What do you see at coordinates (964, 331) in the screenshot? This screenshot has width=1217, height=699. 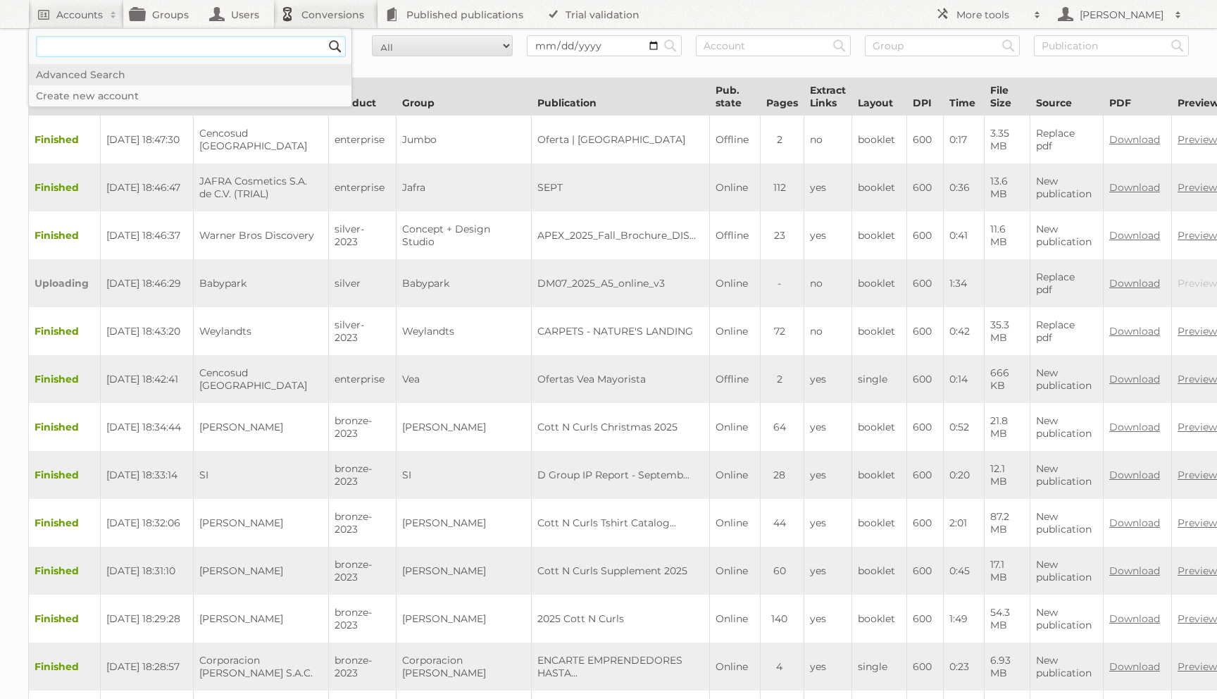 I see `td: 0:42` at bounding box center [964, 331].